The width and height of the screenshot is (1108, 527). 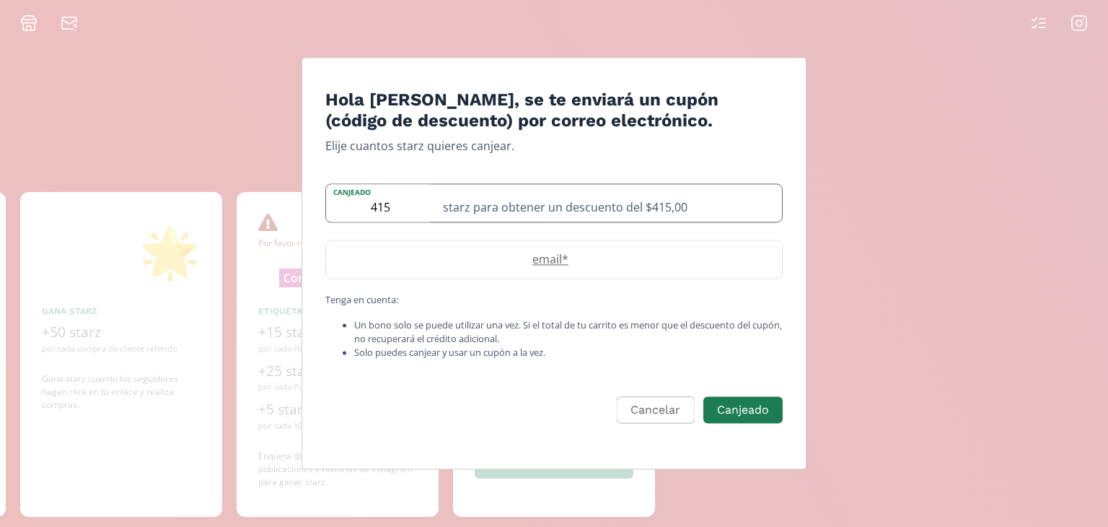 I want to click on label: email *, so click(x=547, y=259).